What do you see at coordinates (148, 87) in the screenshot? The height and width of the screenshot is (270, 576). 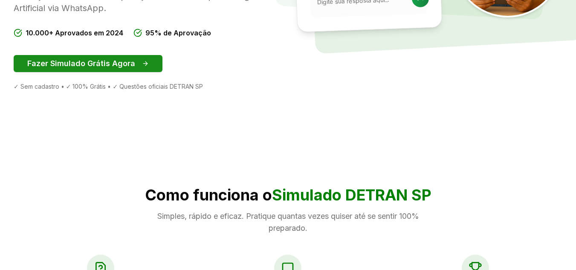 I see `div: ✓ Sem cadastro • ✓ 100% Grátis • ✓ Questões oficiais DETRAN SP` at bounding box center [148, 87].